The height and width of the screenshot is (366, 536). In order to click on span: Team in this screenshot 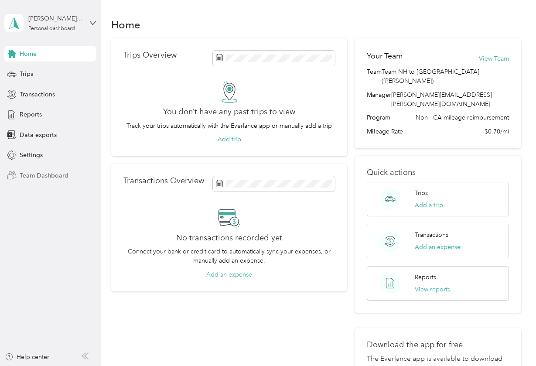, I will do `click(374, 76)`.